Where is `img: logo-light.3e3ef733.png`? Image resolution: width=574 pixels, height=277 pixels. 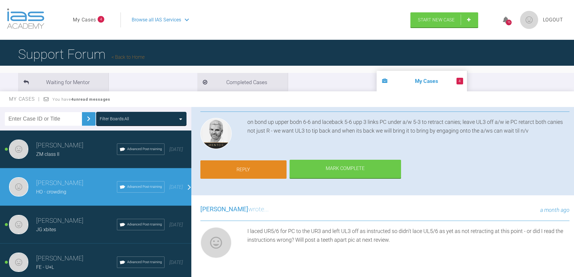
img: logo-light.3e3ef733.png is located at coordinates (26, 19).